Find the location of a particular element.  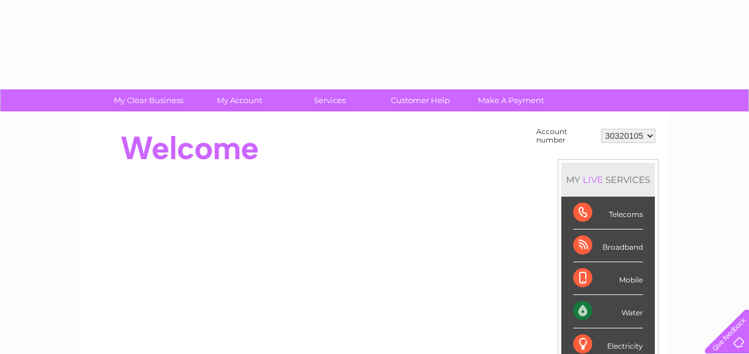

a: Customer Help is located at coordinates (420, 100).